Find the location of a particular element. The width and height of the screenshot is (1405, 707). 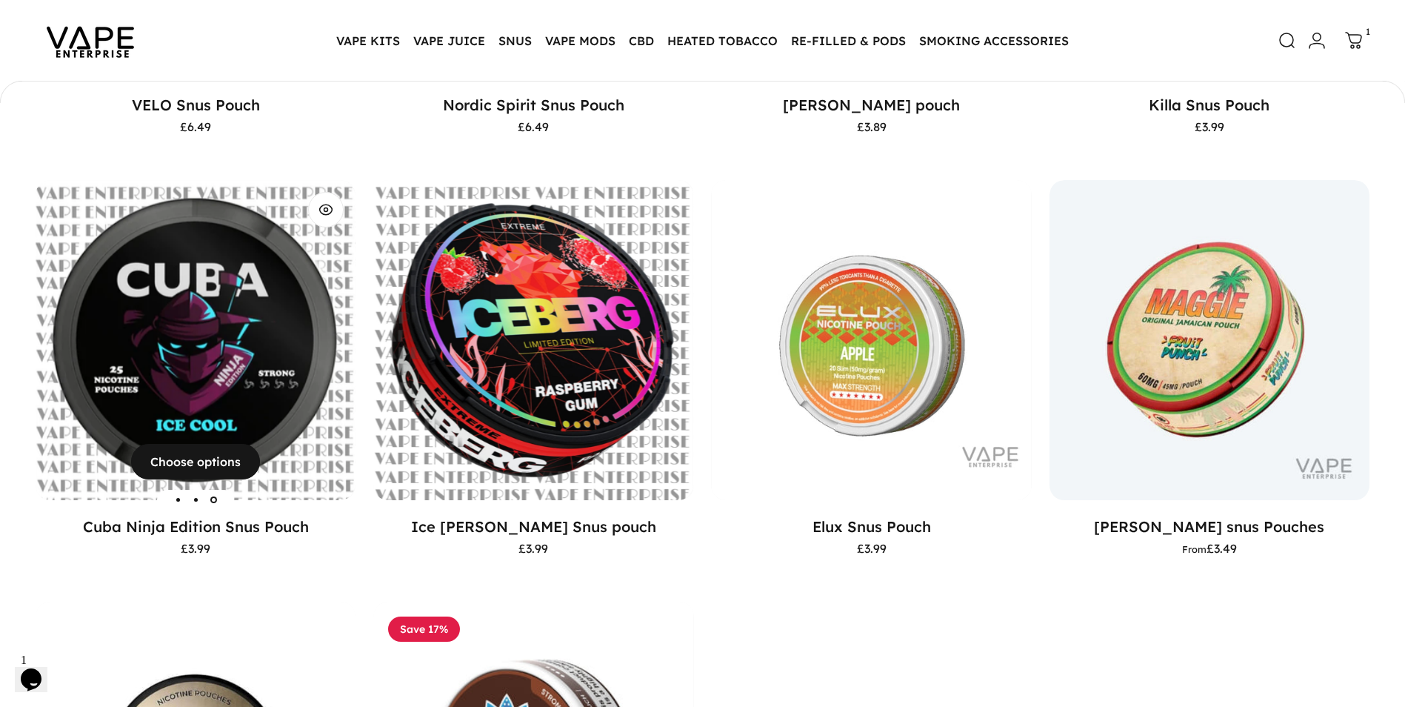

span: £3.49 is located at coordinates (1209, 548).